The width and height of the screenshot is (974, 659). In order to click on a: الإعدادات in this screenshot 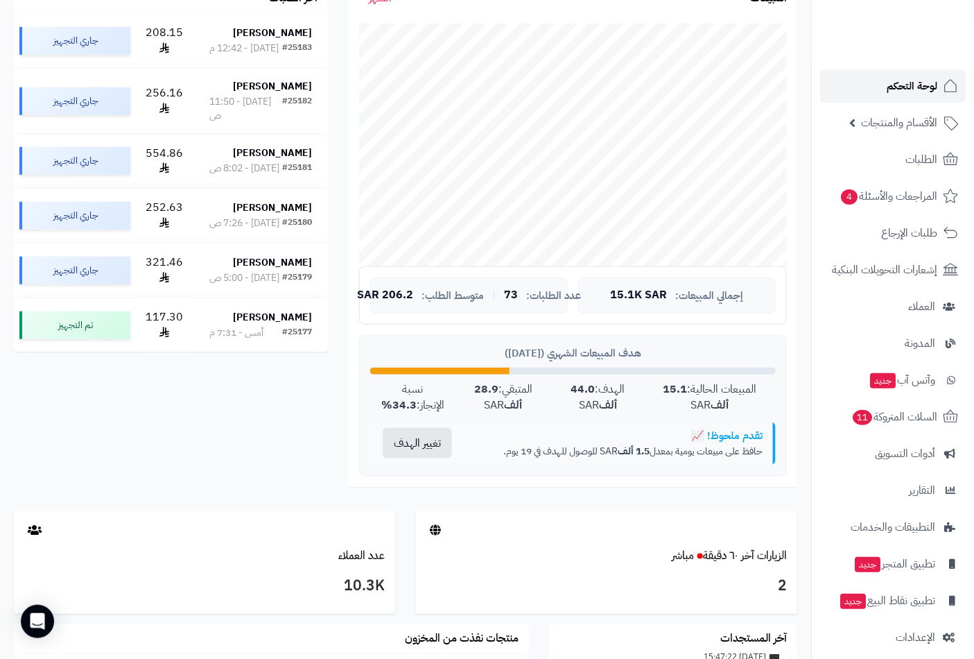, I will do `click(893, 637)`.